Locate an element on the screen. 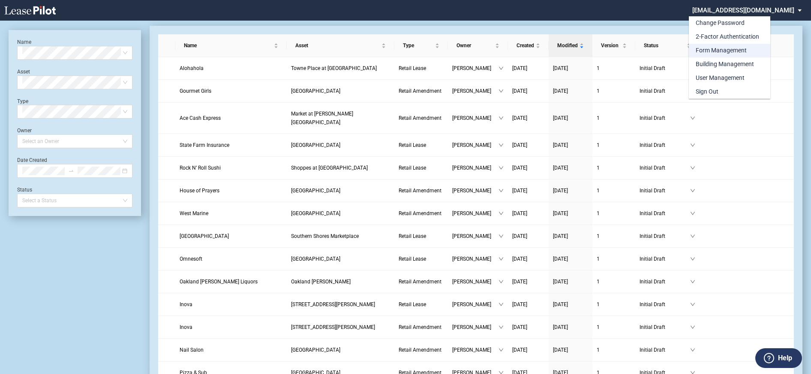 The height and width of the screenshot is (374, 811). div: Form Management is located at coordinates (721, 51).